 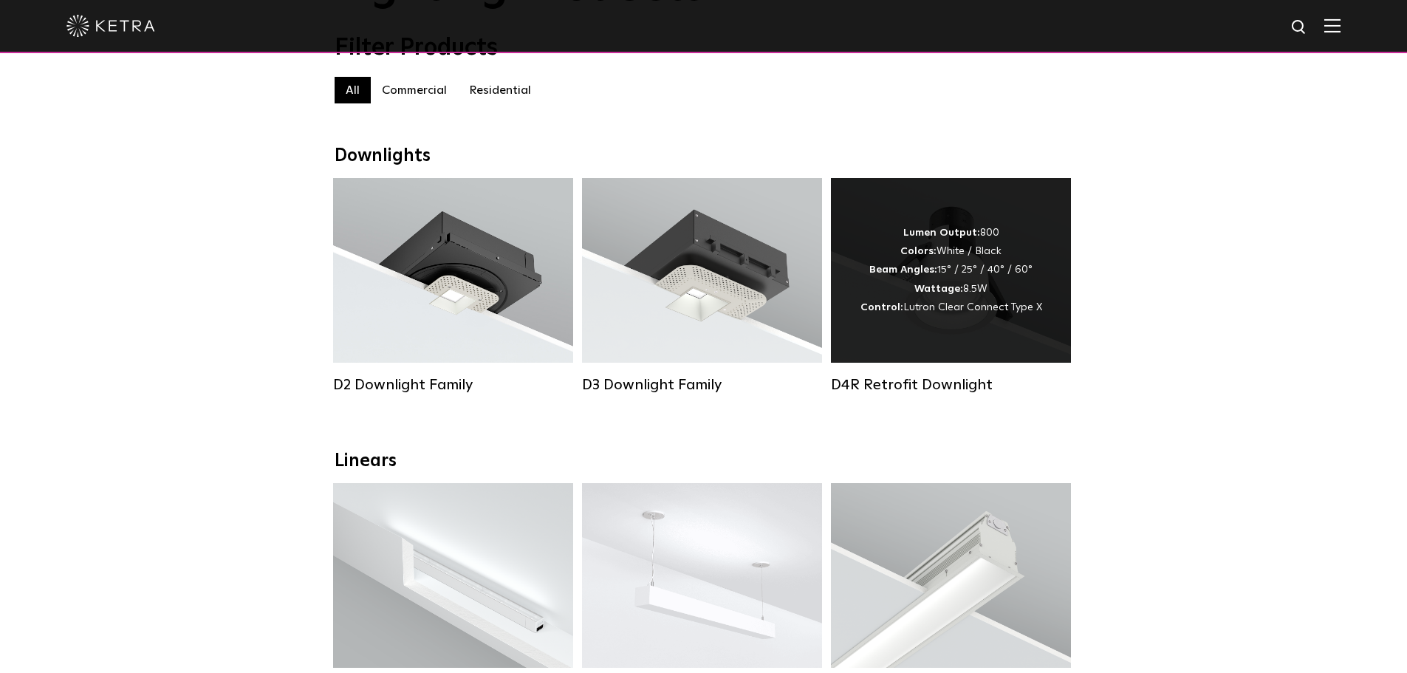 I want to click on strong: Wattage:, so click(x=939, y=289).